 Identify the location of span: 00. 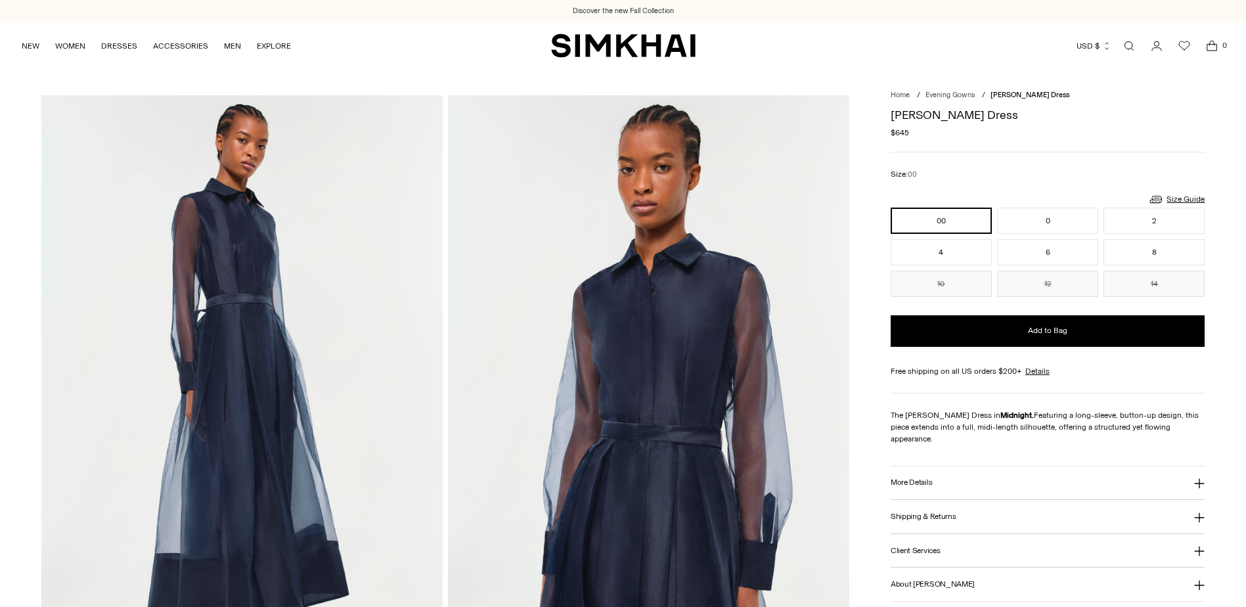
(912, 174).